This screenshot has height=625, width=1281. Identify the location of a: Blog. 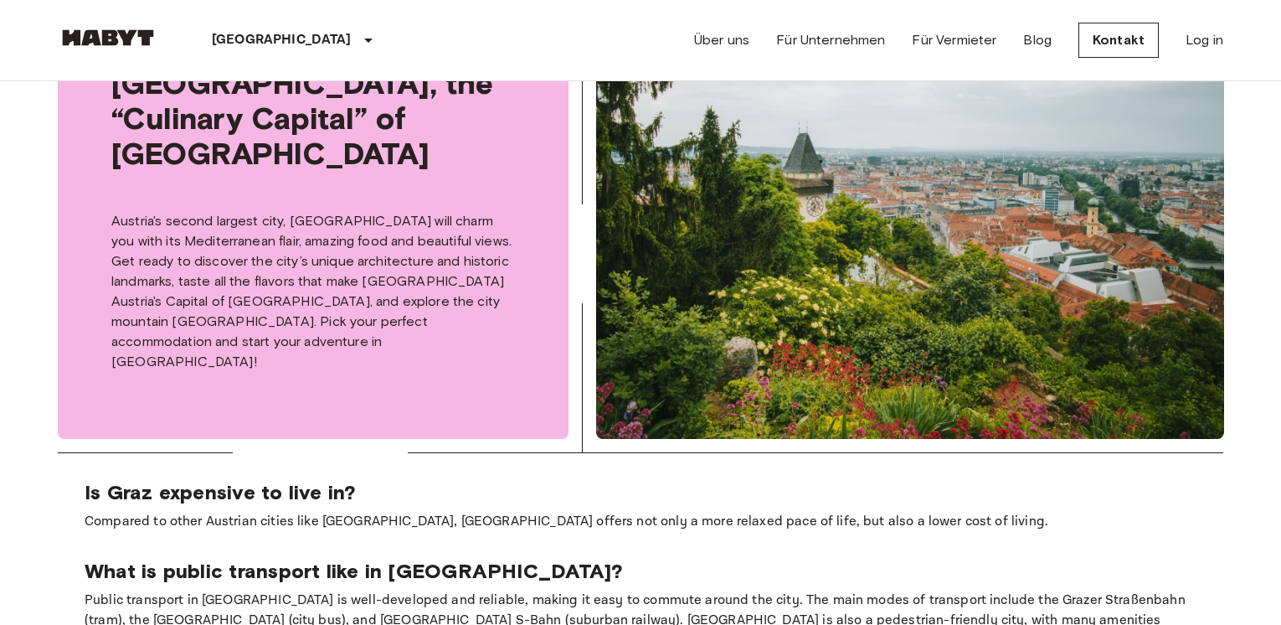
(1037, 40).